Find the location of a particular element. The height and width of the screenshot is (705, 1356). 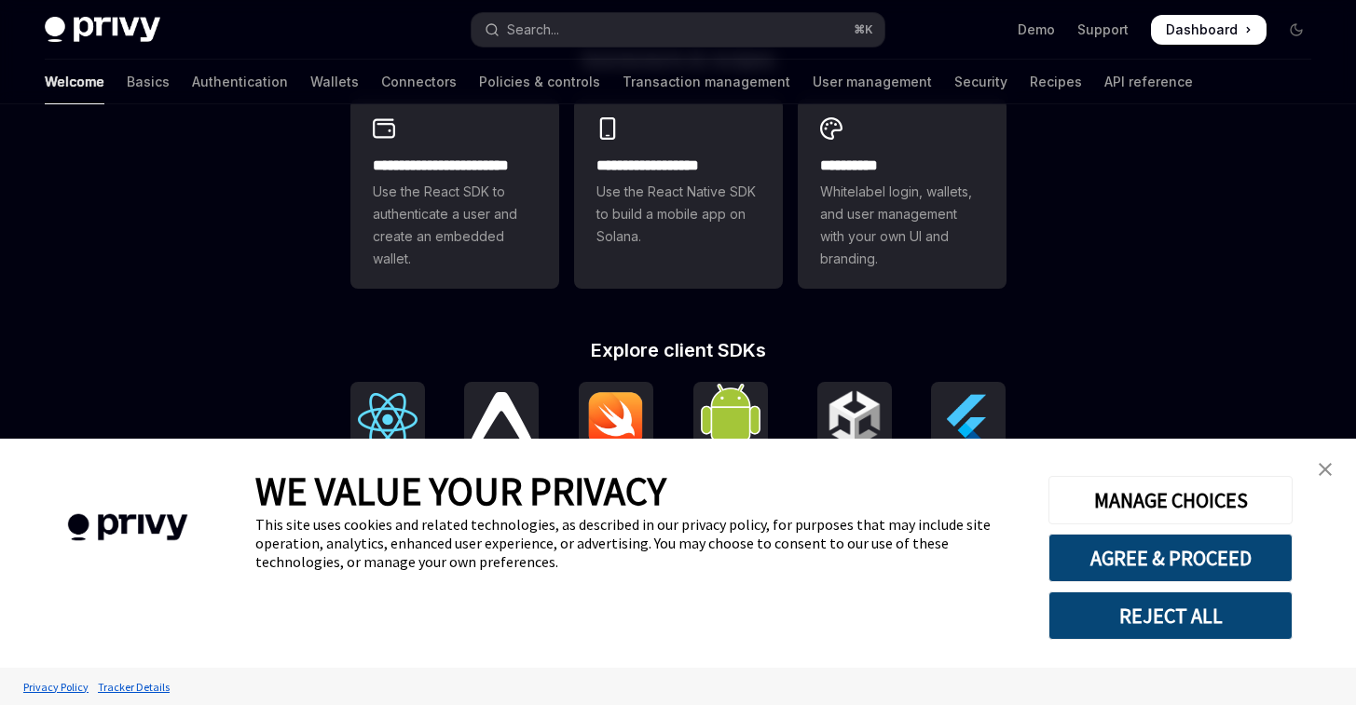

img: Android (Kotlin) is located at coordinates (731, 418).